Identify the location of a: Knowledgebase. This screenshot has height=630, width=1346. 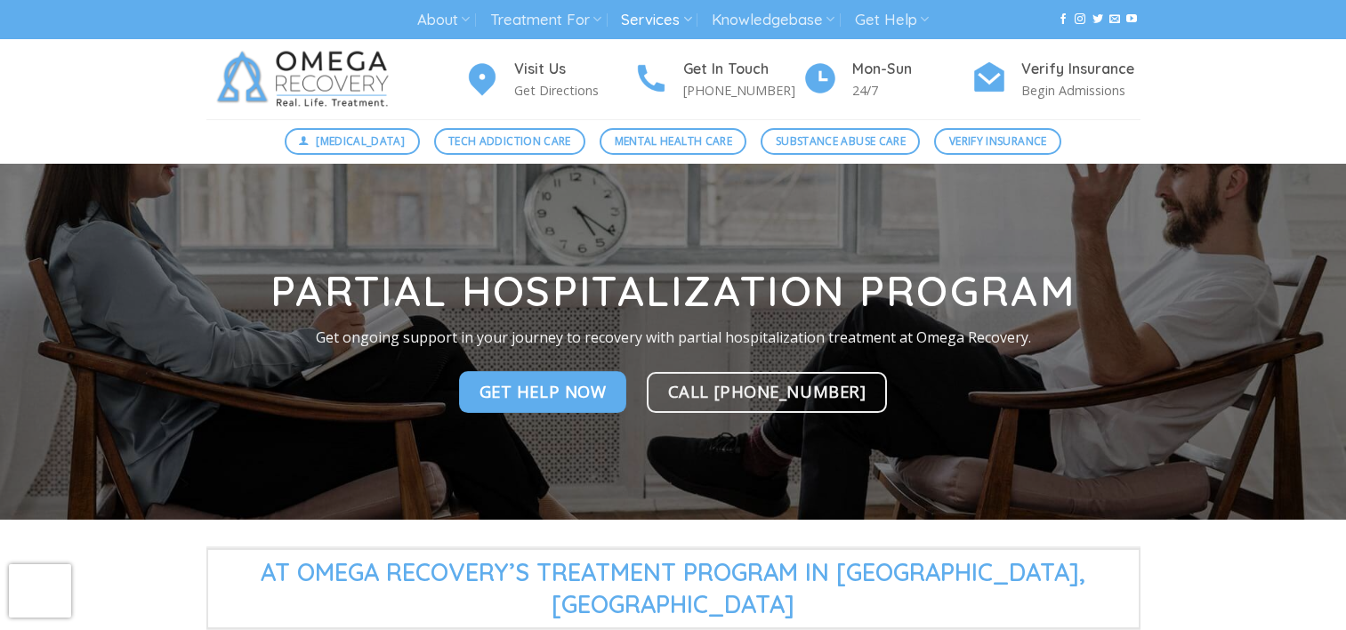
(773, 20).